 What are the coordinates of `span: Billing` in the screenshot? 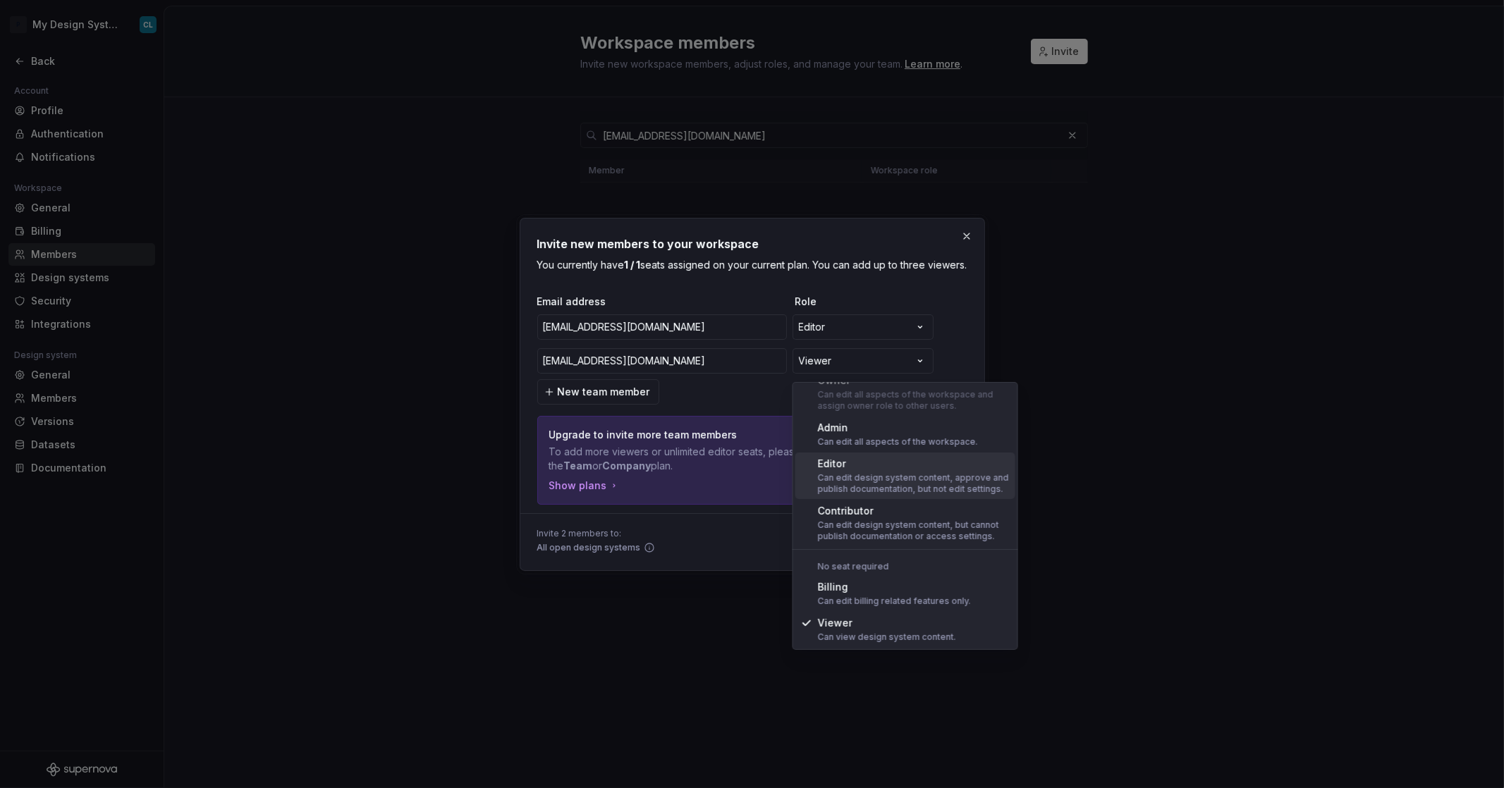 It's located at (833, 587).